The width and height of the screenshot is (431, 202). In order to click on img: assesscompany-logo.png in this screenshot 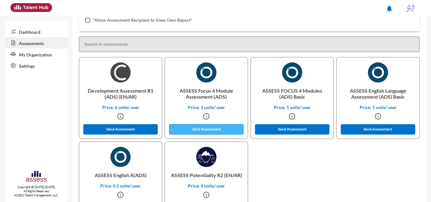, I will do `click(36, 177)`.